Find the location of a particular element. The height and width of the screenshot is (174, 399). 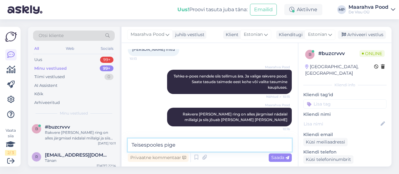

div: Küsi telefoninumbrit is located at coordinates (328, 160).